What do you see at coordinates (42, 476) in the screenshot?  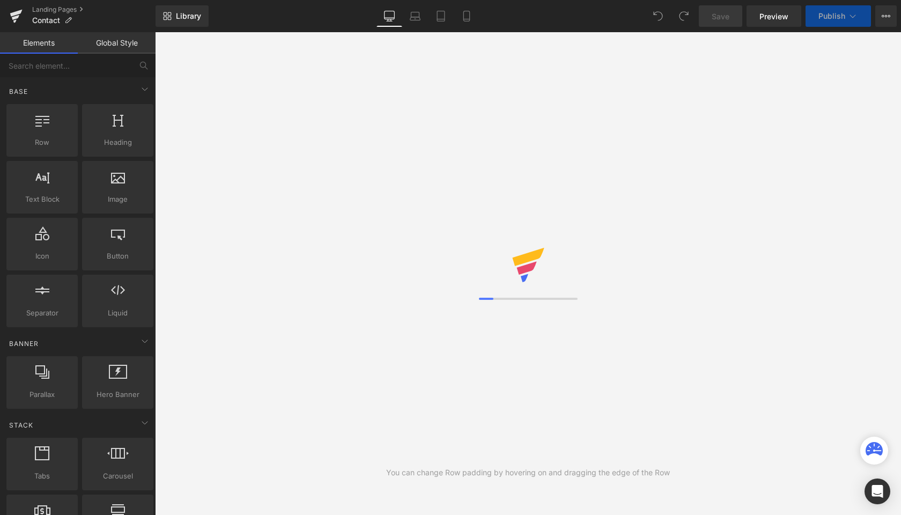 I see `span: Tabs` at bounding box center [42, 476].